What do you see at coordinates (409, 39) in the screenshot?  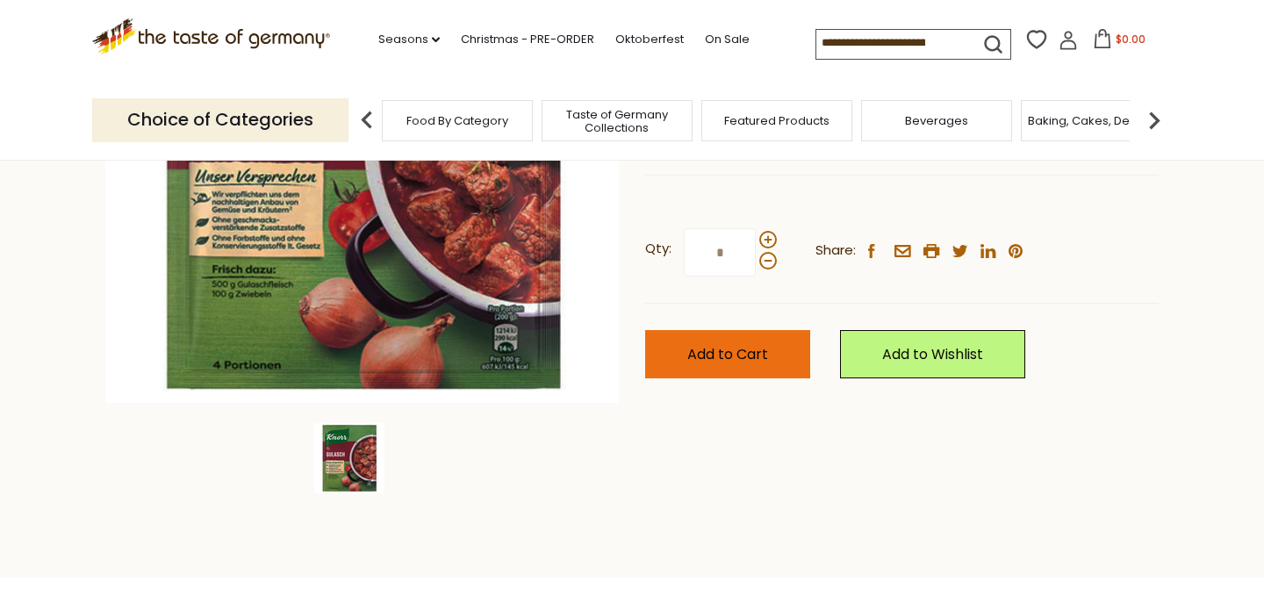 I see `a: Seasons` at bounding box center [409, 39].